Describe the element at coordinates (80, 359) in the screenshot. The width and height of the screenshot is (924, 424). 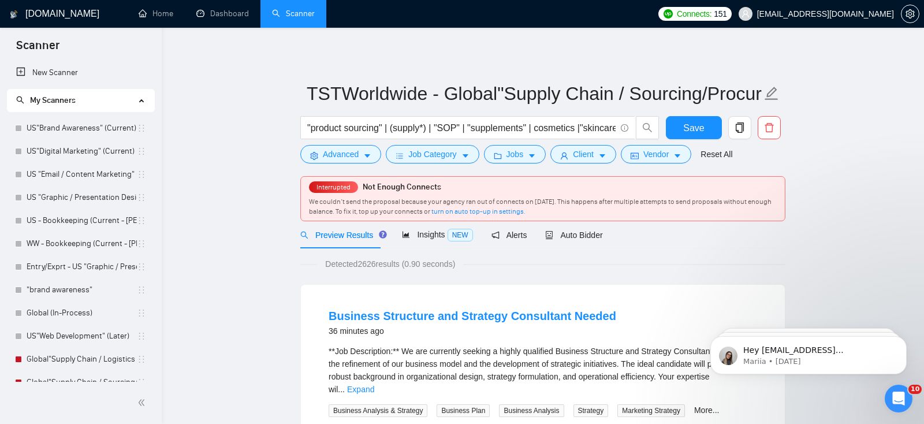
I see `li: Global"Supply Chain / Logistics / ERP" (In Process)` at that location.